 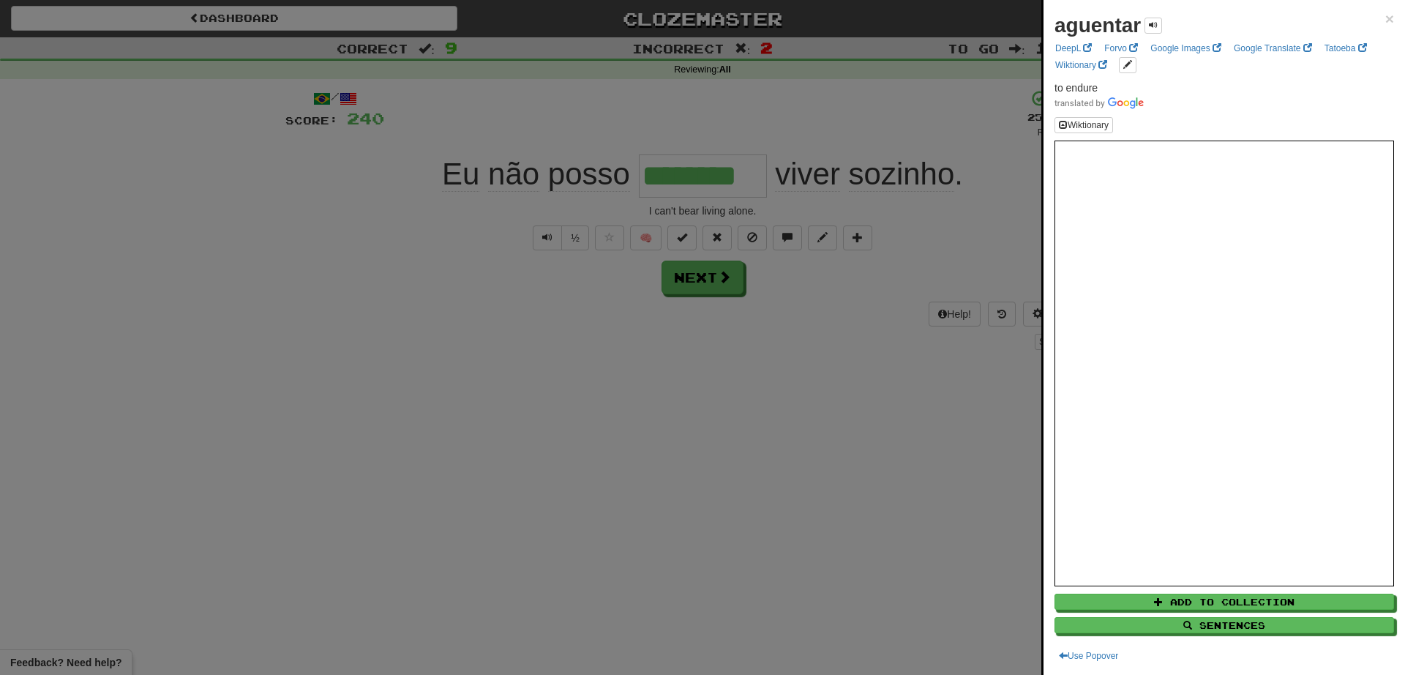 What do you see at coordinates (1224, 602) in the screenshot?
I see `button: Add to Collection` at bounding box center [1224, 602].